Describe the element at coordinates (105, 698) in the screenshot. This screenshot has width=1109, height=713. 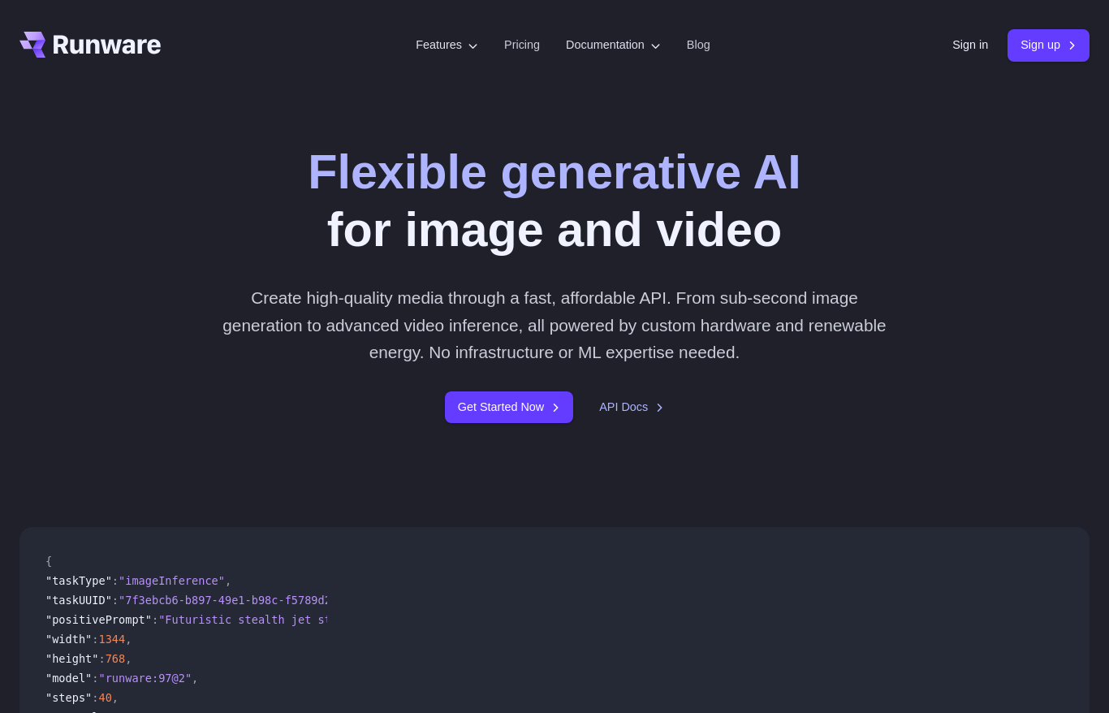
I see `span: 40` at that location.